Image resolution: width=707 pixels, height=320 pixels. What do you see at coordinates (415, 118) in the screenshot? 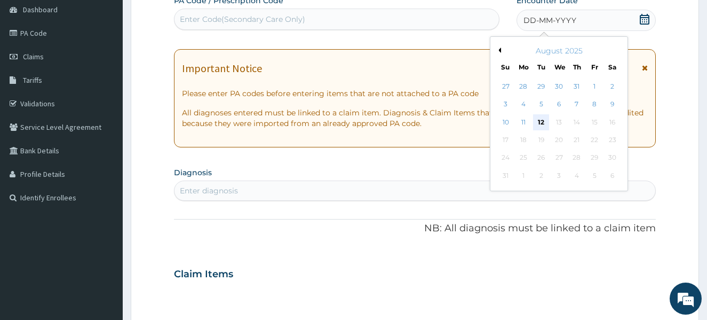
I see `p: All diagnoses entered must be linked to a claim item. Diagnosis & Claim Items that are visible bu...` at bounding box center [415, 118].